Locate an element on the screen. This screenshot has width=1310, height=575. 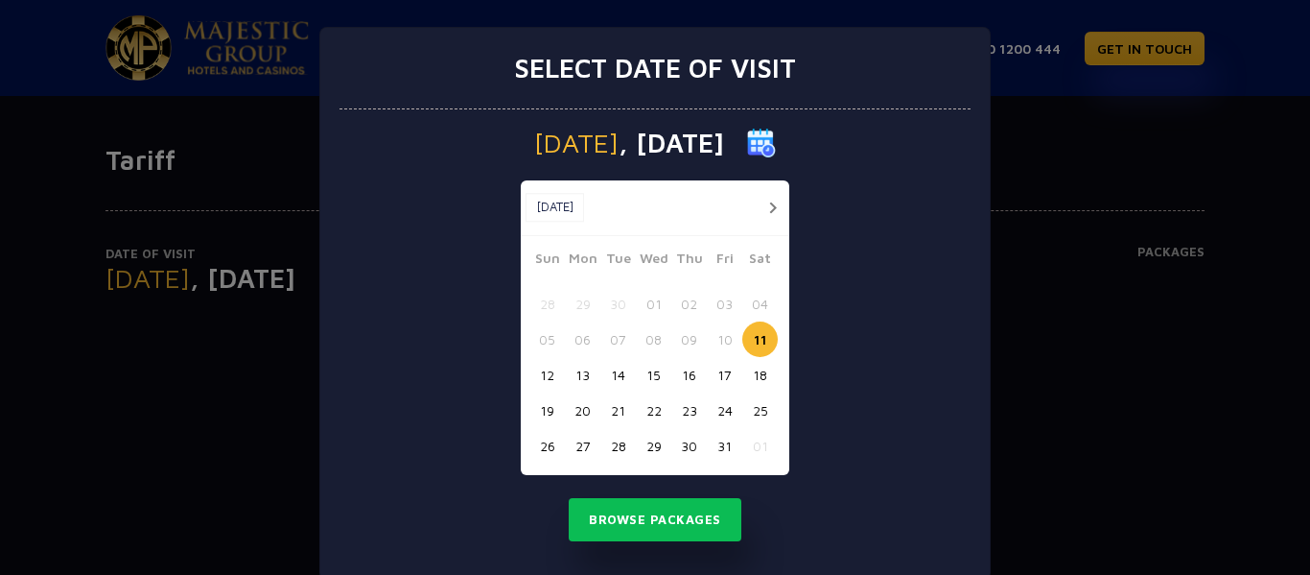
button: 31 is located at coordinates (724, 445).